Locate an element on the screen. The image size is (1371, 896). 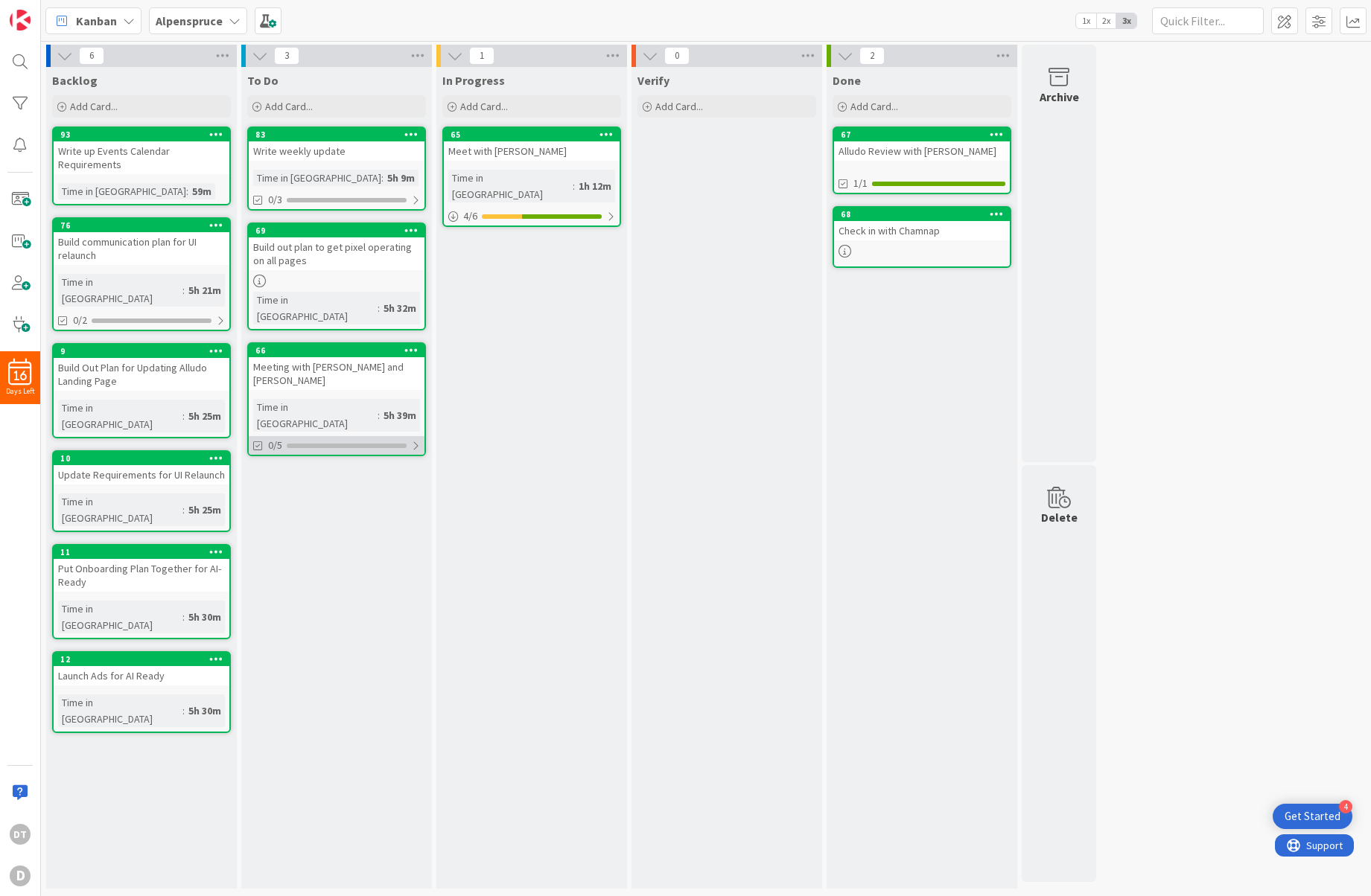
div: 9Build Out Plan for Updating Alludo Landing Page is located at coordinates (142, 367).